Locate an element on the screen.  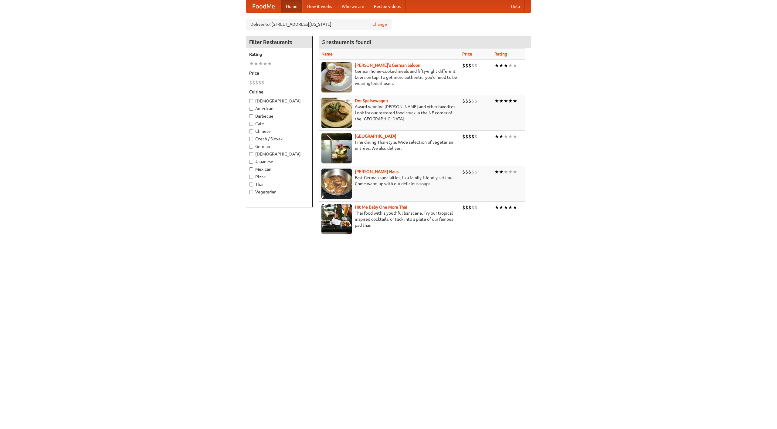
h5: Rating is located at coordinates (279, 54).